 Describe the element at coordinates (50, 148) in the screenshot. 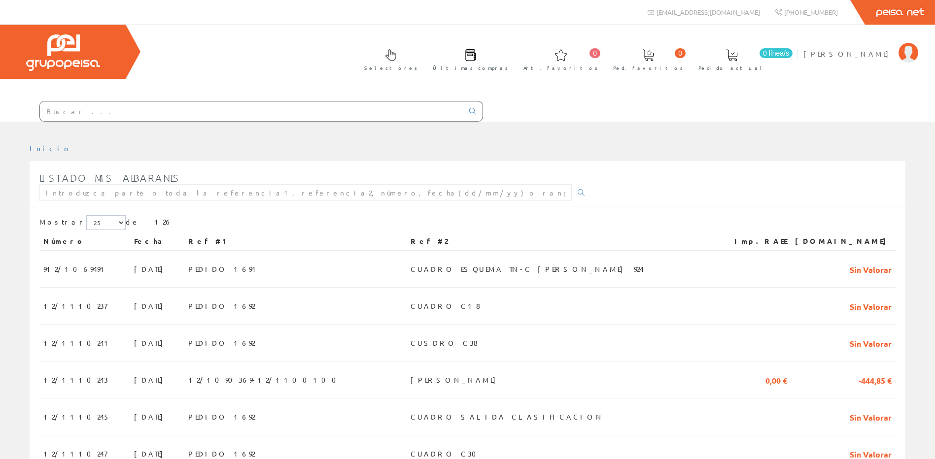

I see `a: Inicio` at that location.